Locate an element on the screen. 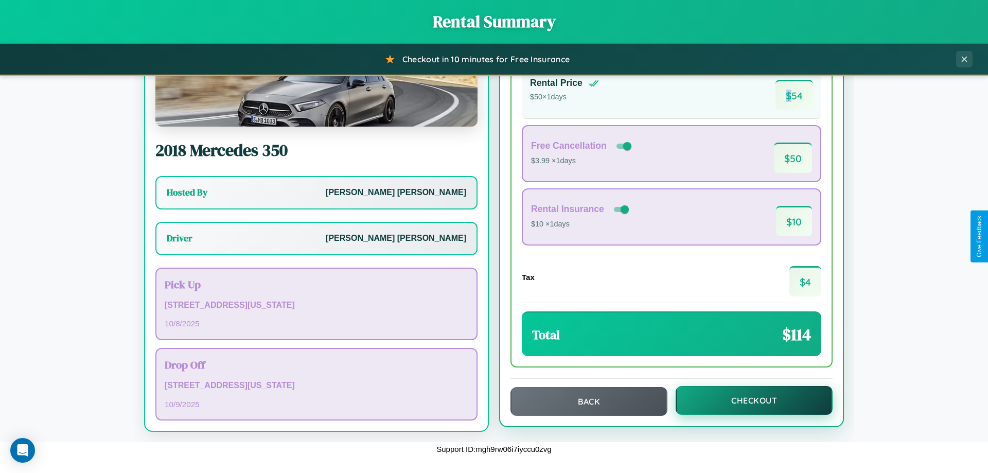  h4: Rental Price is located at coordinates (556, 83).